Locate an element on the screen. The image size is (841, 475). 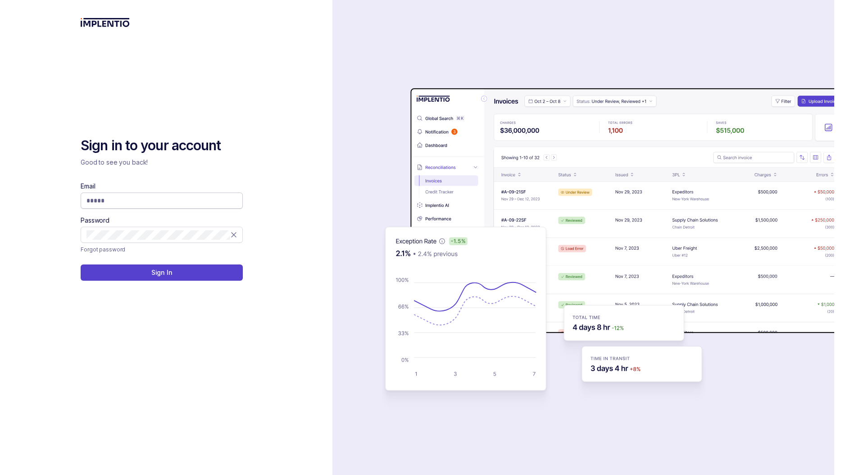
label: Password is located at coordinates (95, 221).